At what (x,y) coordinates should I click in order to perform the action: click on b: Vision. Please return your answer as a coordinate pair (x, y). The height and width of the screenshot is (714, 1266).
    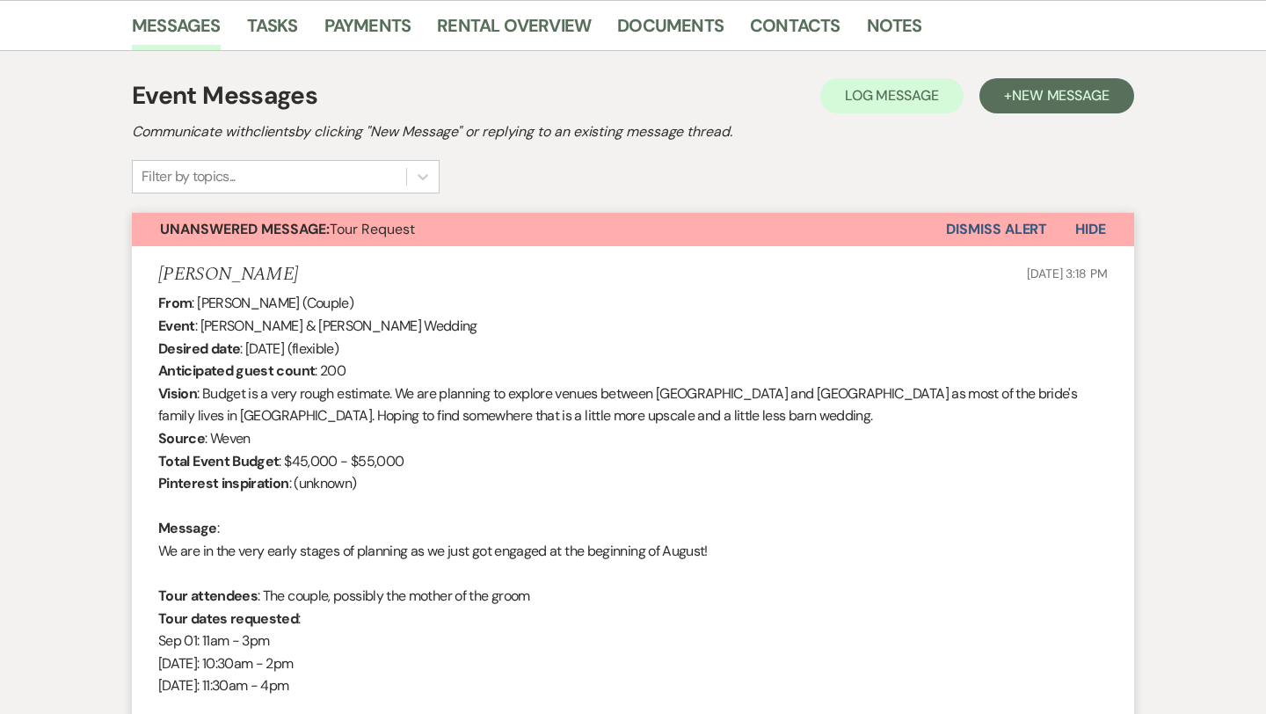
    Looking at the image, I should click on (178, 393).